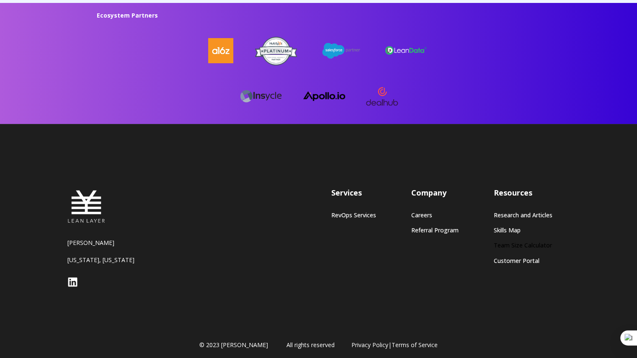 The width and height of the screenshot is (637, 358). Describe the element at coordinates (324, 96) in the screenshot. I see `img: apollo logo` at that location.